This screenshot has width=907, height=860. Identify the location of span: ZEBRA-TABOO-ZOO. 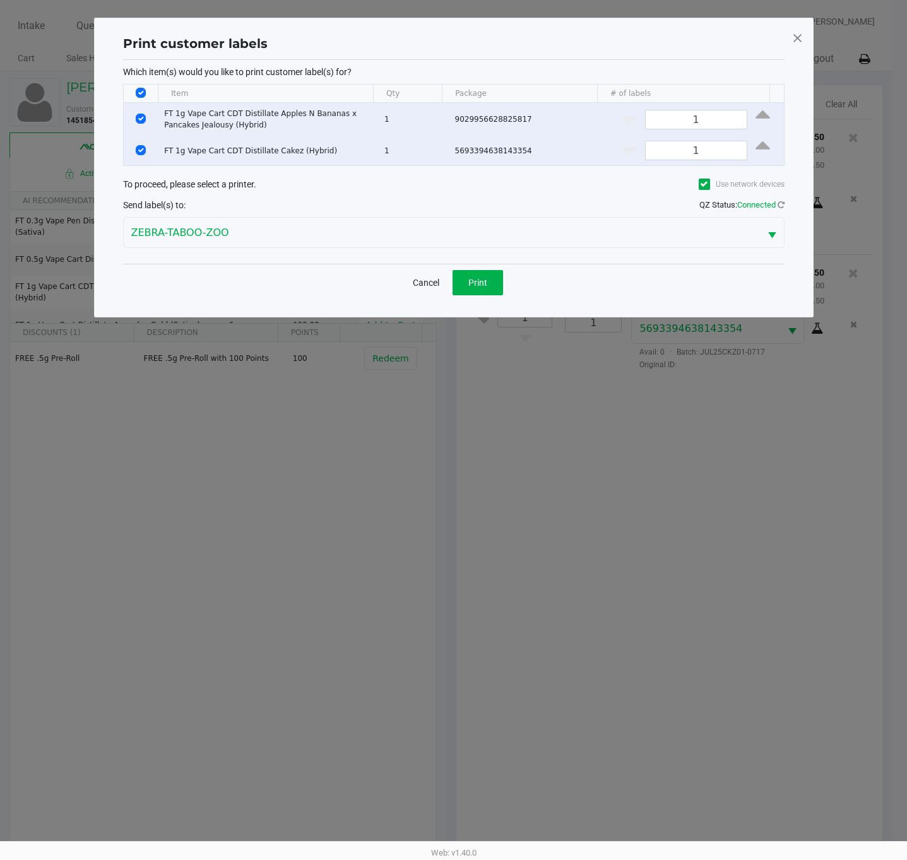
(442, 233).